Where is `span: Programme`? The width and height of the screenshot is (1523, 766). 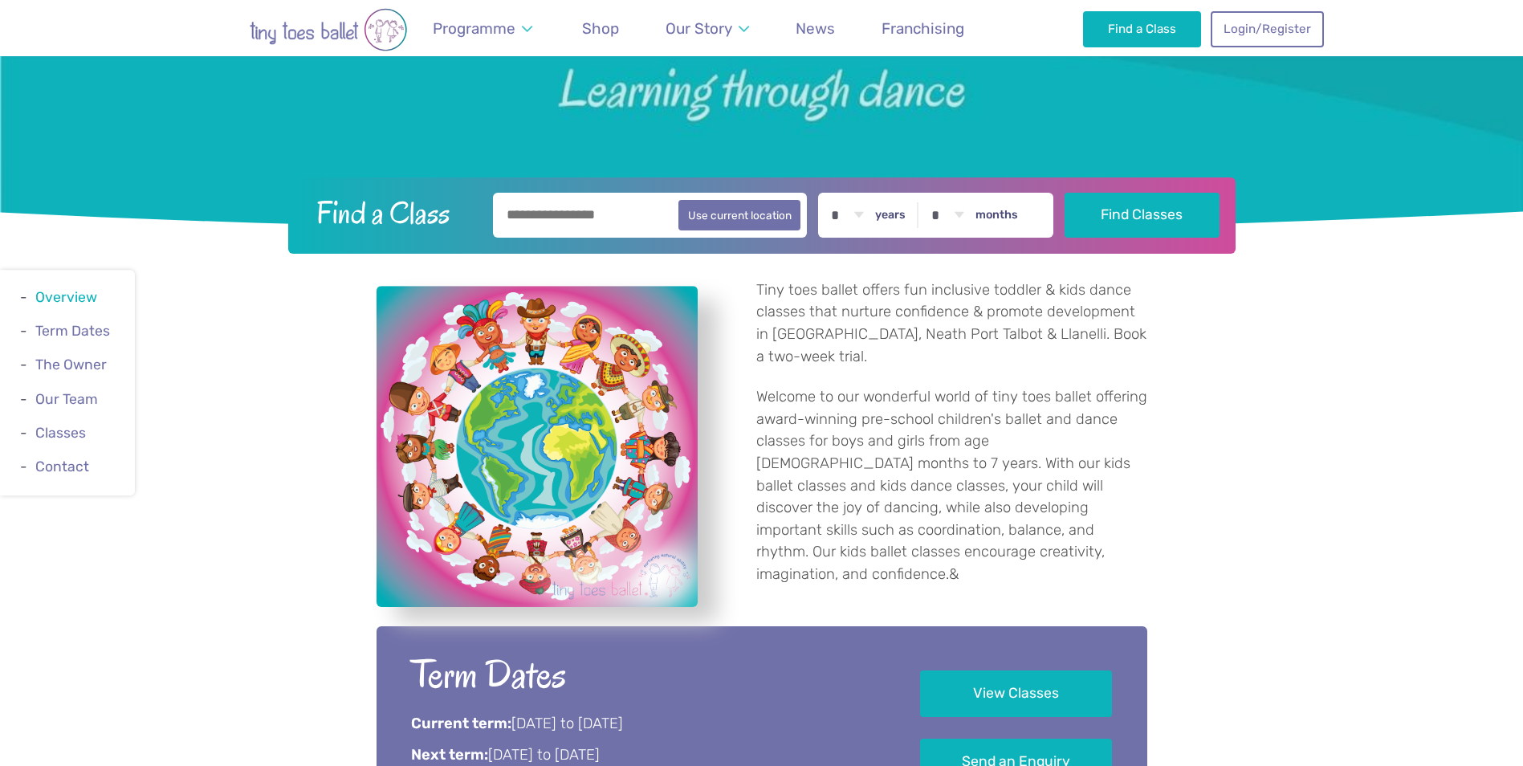 span: Programme is located at coordinates (474, 28).